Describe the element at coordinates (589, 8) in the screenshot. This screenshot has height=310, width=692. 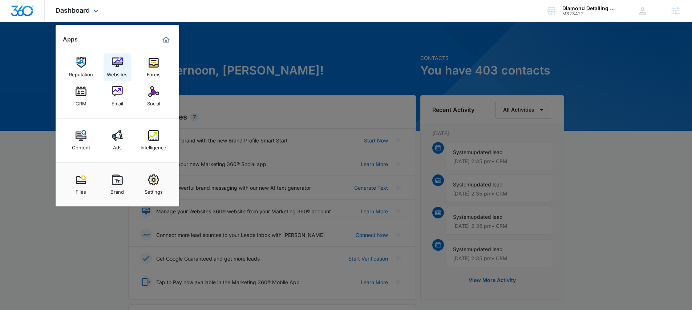
I see `div: account name` at that location.